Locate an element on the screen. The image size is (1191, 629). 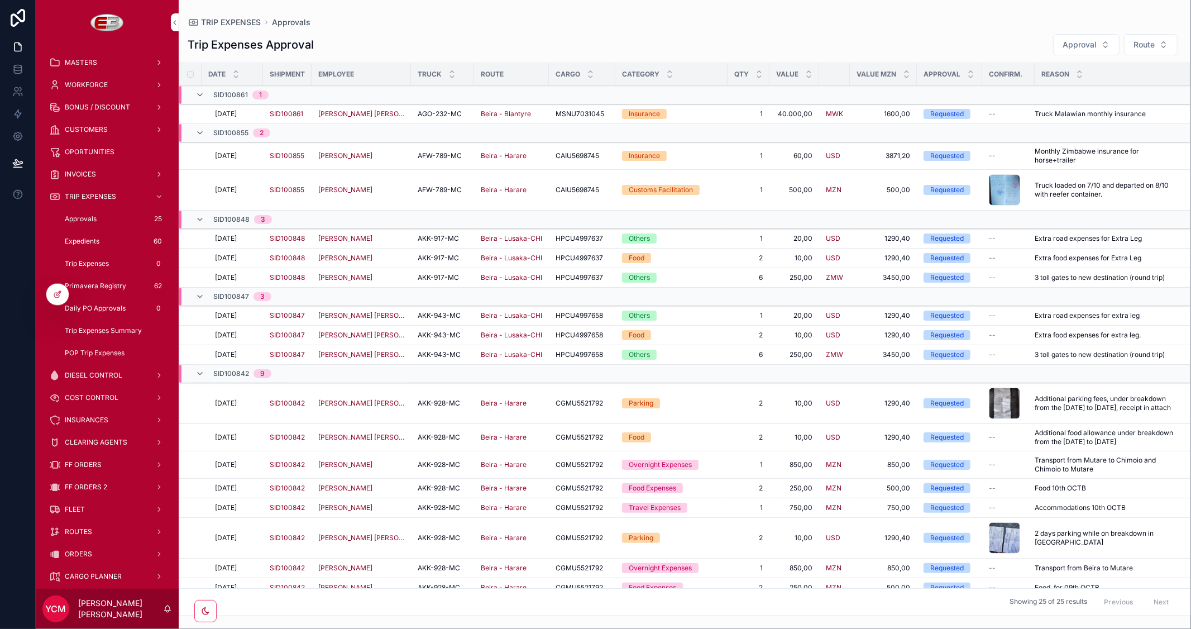
span: CUSTOMERS is located at coordinates (86, 130).